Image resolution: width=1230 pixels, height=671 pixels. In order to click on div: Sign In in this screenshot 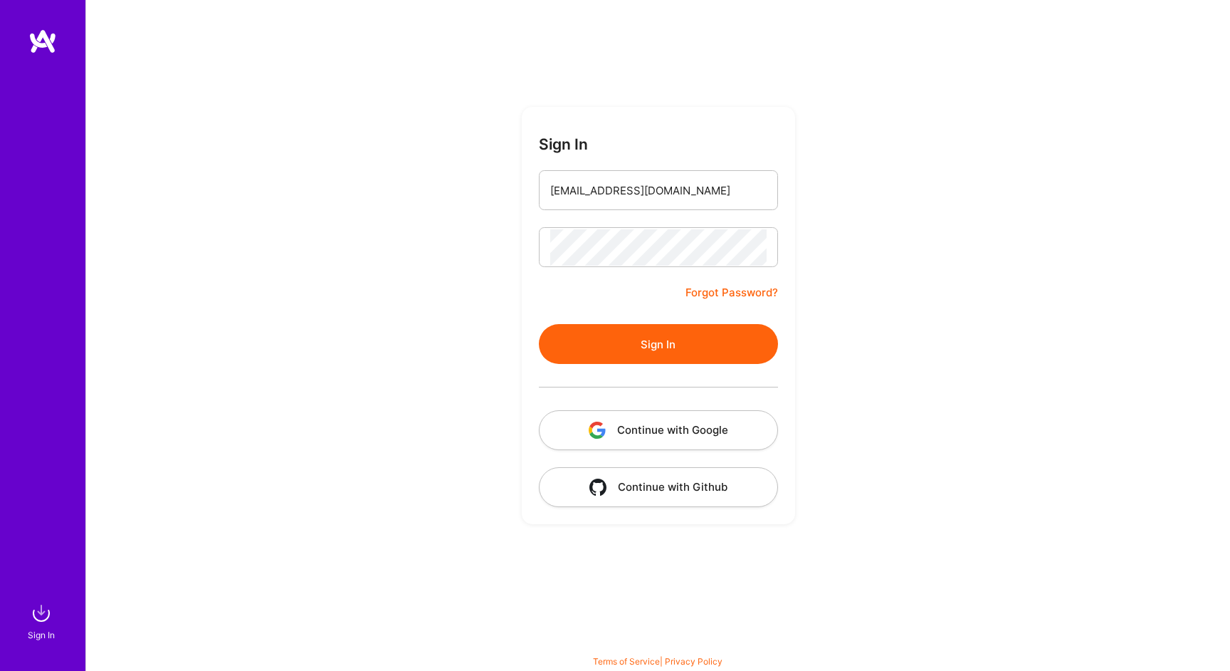, I will do `click(41, 634)`.